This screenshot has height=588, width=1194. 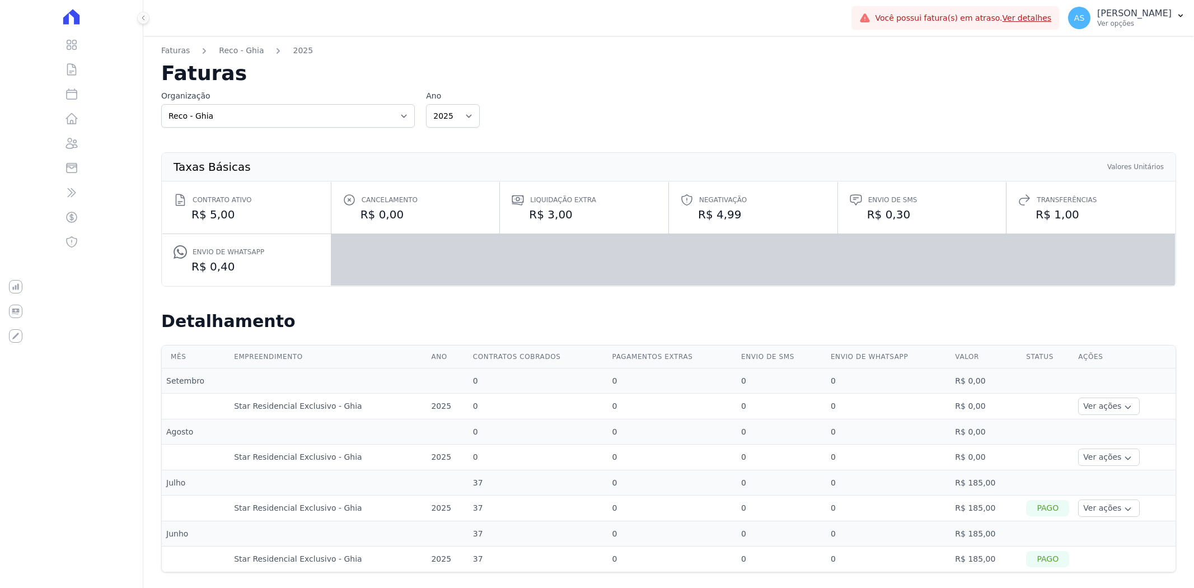 What do you see at coordinates (415, 214) in the screenshot?
I see `dd: R$ 0,00` at bounding box center [415, 214].